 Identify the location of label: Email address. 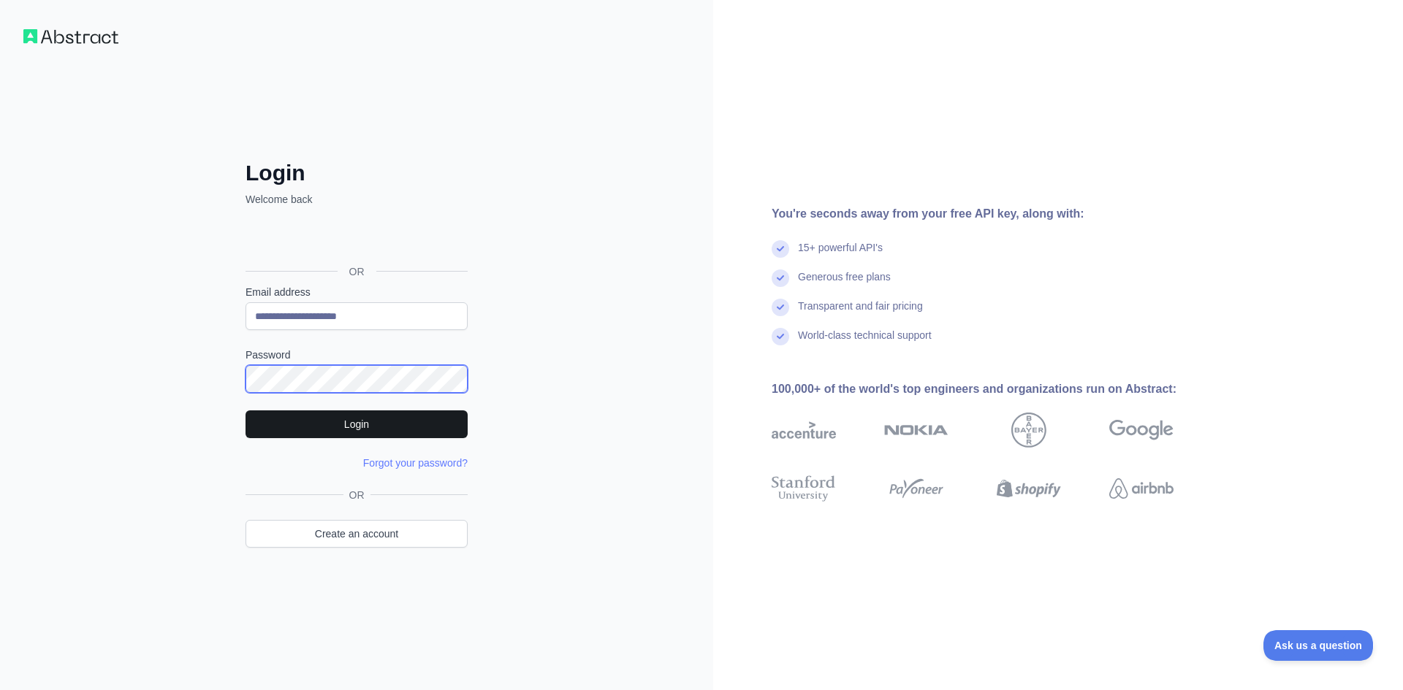
(357, 292).